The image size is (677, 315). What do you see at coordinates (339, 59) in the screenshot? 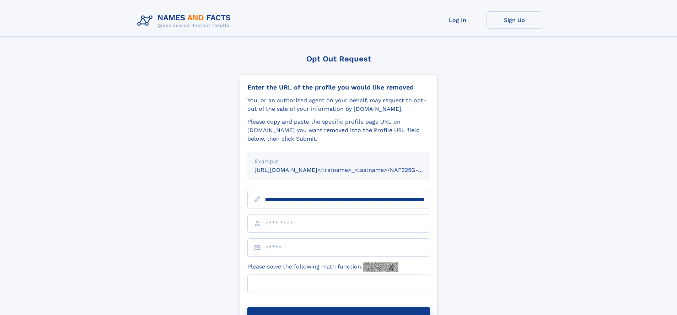
I see `div: Opt Out Request` at bounding box center [339, 59].